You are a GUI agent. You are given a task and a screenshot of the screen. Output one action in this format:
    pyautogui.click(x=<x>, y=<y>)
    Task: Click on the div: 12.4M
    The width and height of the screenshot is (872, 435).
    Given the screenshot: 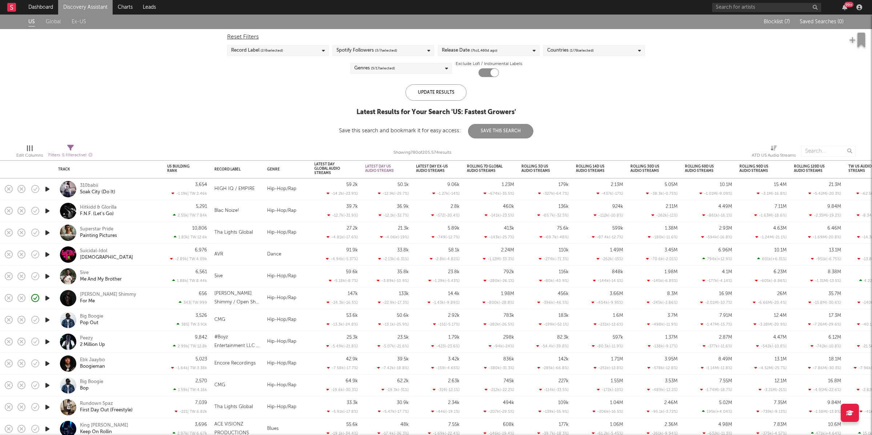 What is the action you would take?
    pyautogui.click(x=780, y=315)
    